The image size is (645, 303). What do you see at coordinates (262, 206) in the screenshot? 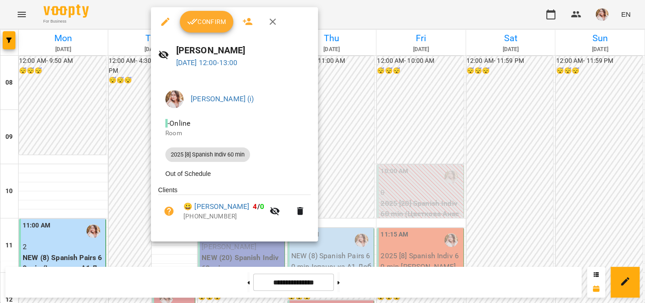
I see `span: 0` at bounding box center [262, 206].